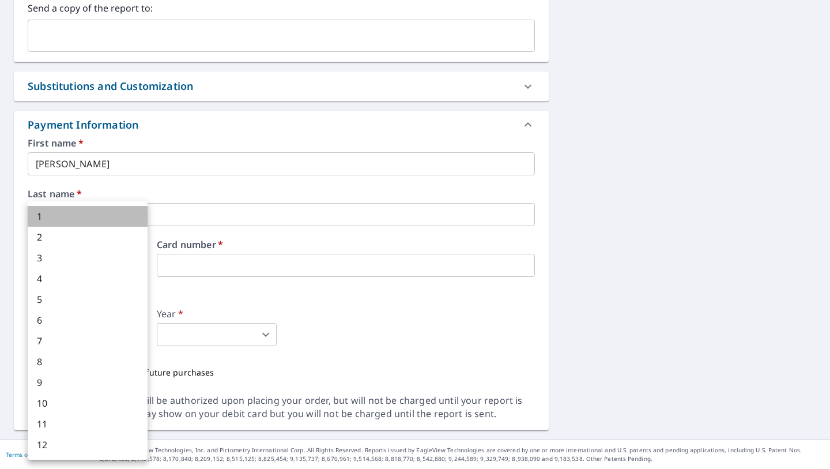  I want to click on li: 9, so click(88, 382).